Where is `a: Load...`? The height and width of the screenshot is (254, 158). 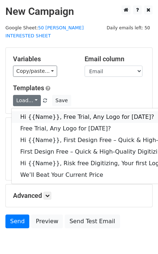
a: Load... is located at coordinates (27, 100).